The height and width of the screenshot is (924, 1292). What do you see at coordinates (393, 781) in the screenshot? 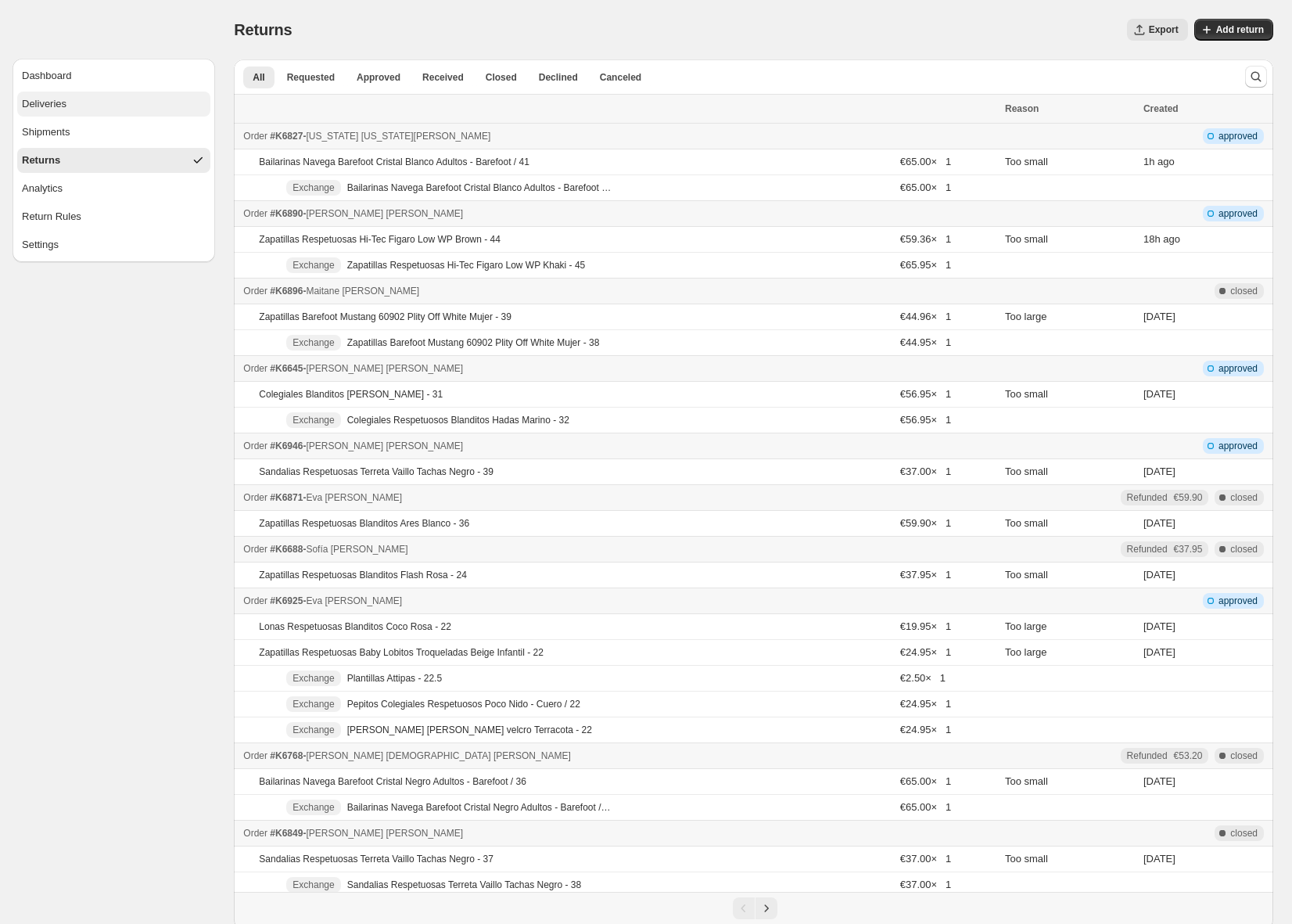
I see `p: Bailarinas Navega Barefoot Cristal Negro Adultos - Barefoot / 36` at bounding box center [393, 781].